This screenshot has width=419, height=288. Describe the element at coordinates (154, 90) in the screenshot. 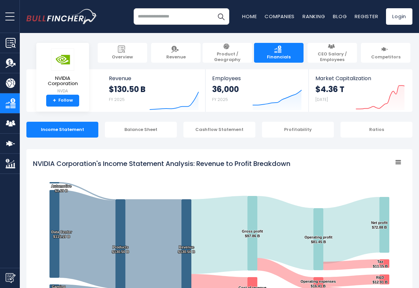

I see `a: Revenue $130.50 B FY 2025` at that location.